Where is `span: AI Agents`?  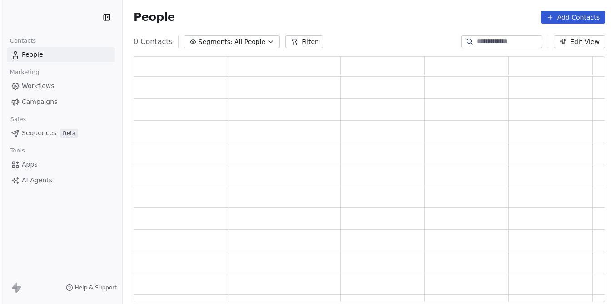 span: AI Agents is located at coordinates (37, 180).